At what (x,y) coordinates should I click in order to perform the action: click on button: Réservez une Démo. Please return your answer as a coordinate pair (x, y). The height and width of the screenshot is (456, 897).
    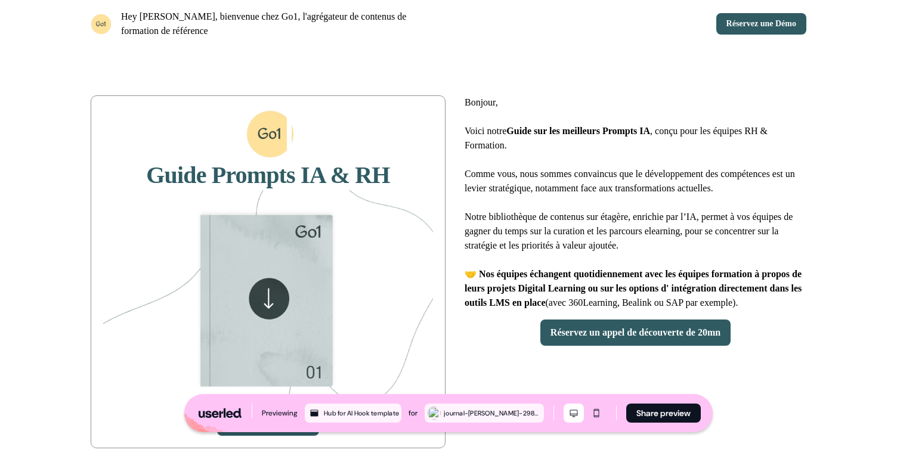
    Looking at the image, I should click on (761, 24).